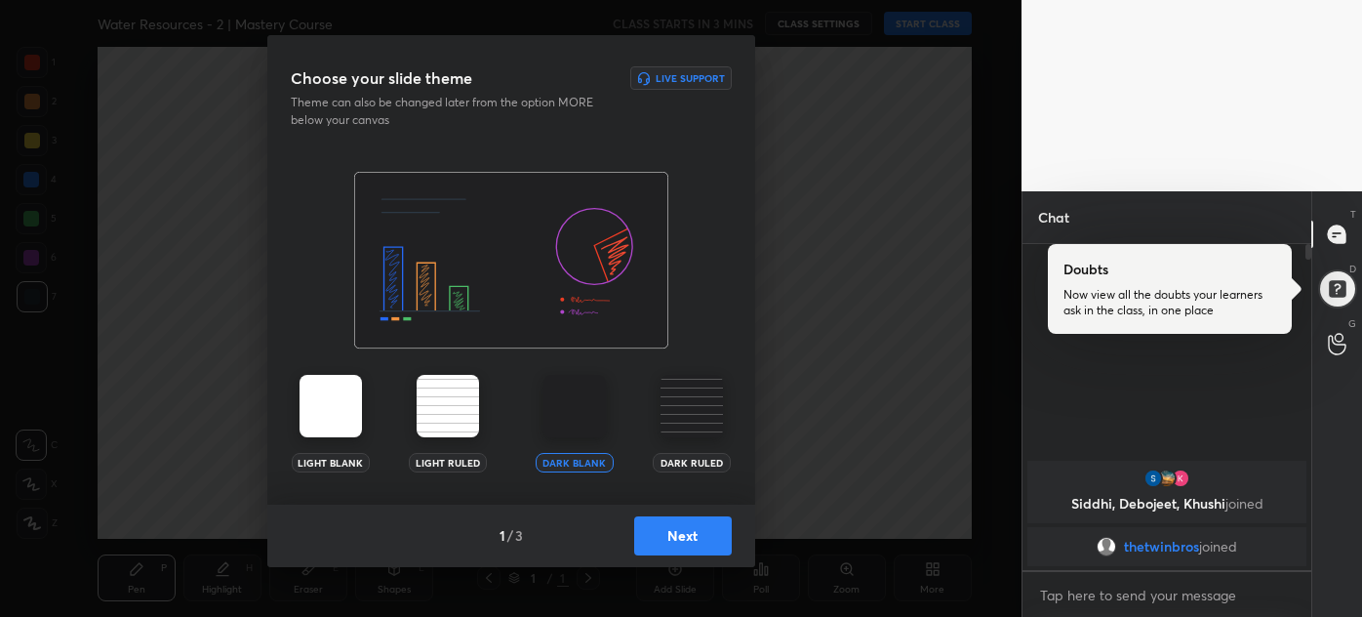  What do you see at coordinates (1352, 268) in the screenshot?
I see `p: D` at bounding box center [1352, 268].